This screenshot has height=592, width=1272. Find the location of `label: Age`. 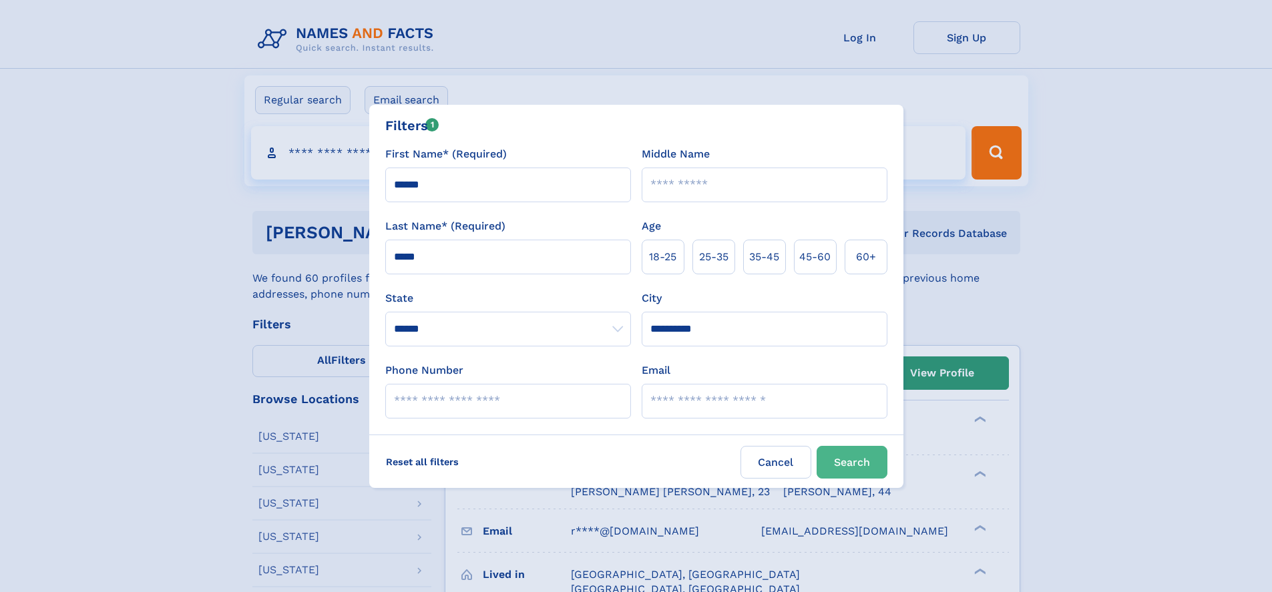

label: Age is located at coordinates (651, 226).